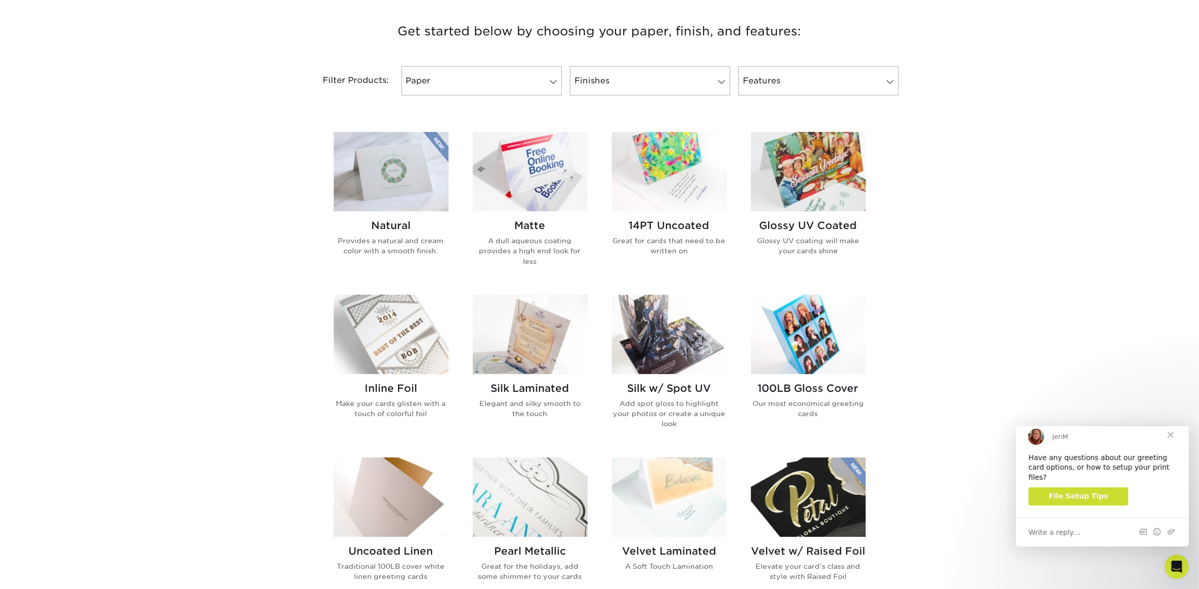  Describe the element at coordinates (530, 572) in the screenshot. I see `p: Great for the holidays, add some shimmer to your cards` at that location.